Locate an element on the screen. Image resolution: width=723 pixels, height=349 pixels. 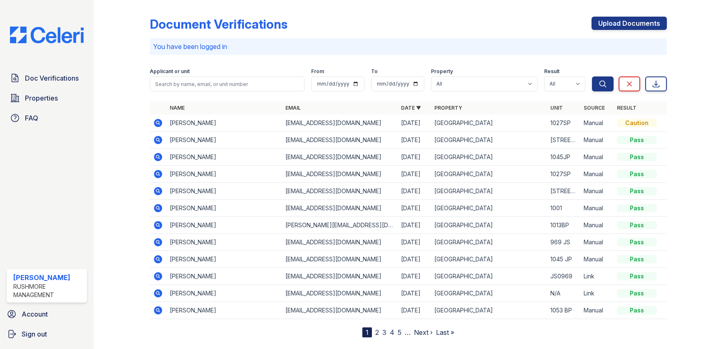
label: From is located at coordinates (317, 72).